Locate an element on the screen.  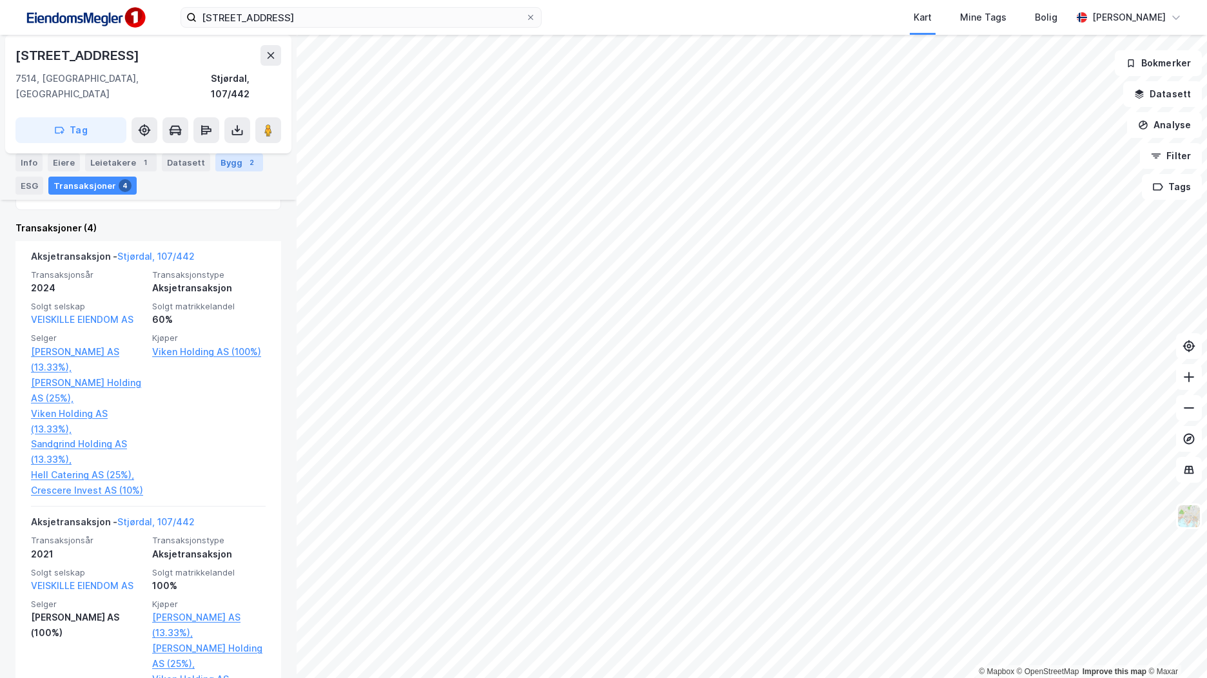
button: Tag is located at coordinates (71, 130).